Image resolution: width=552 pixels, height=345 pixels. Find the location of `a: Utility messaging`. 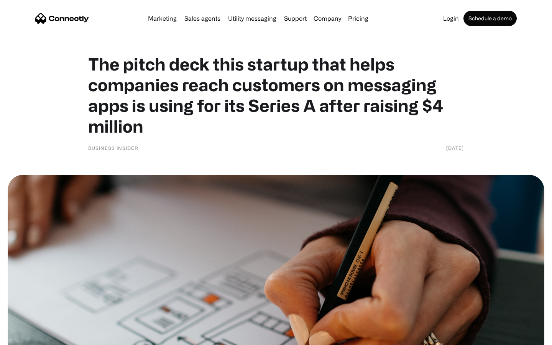

a: Utility messaging is located at coordinates (252, 18).